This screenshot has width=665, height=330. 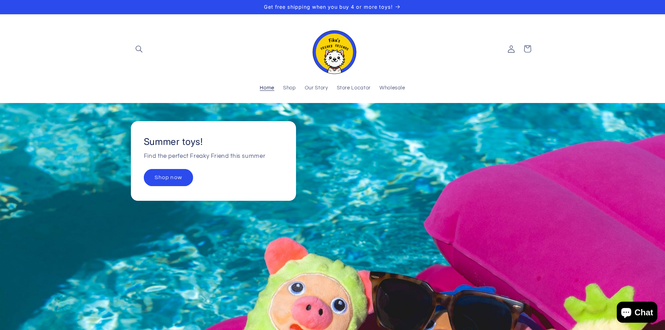 I want to click on summary: Search, so click(x=139, y=49).